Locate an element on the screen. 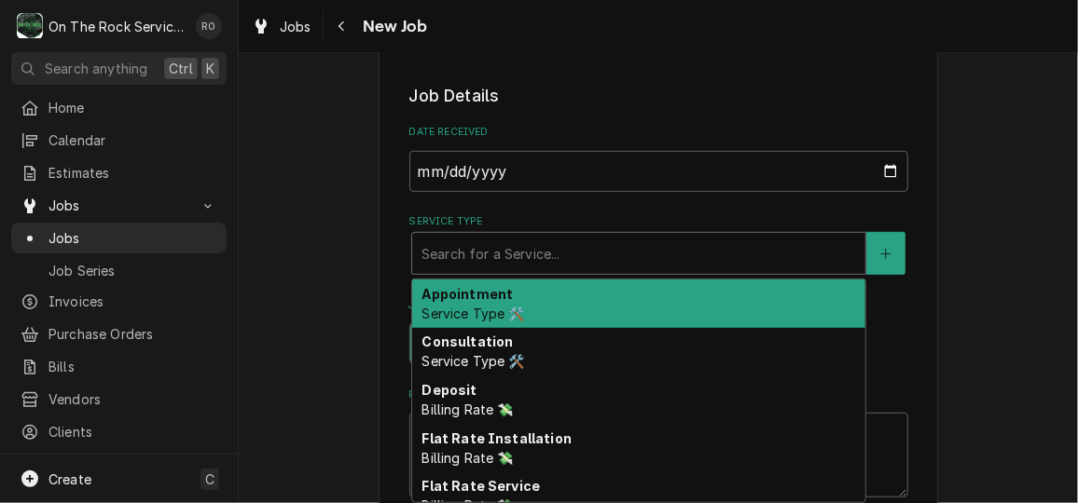 This screenshot has height=503, width=1078. span: K is located at coordinates (210, 68).